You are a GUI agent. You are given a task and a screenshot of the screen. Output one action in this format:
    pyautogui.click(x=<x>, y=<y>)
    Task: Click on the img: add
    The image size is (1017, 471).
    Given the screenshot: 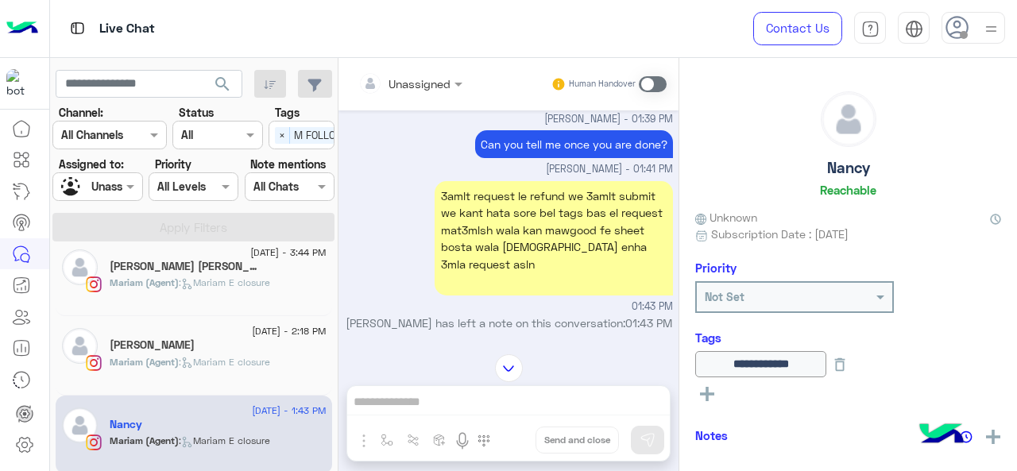 What is the action you would take?
    pyautogui.click(x=993, y=437)
    